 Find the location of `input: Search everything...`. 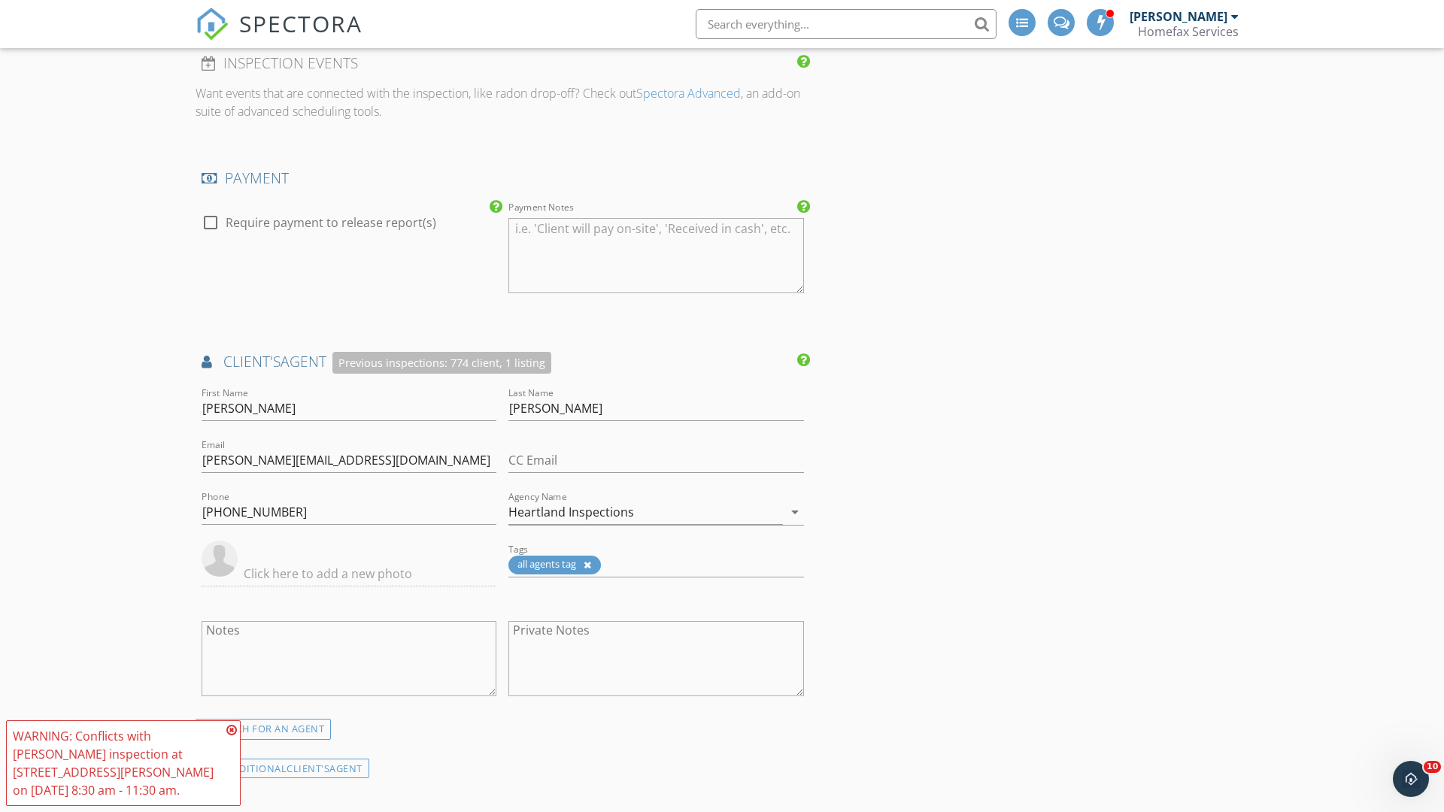

input: Search everything... is located at coordinates (846, 24).